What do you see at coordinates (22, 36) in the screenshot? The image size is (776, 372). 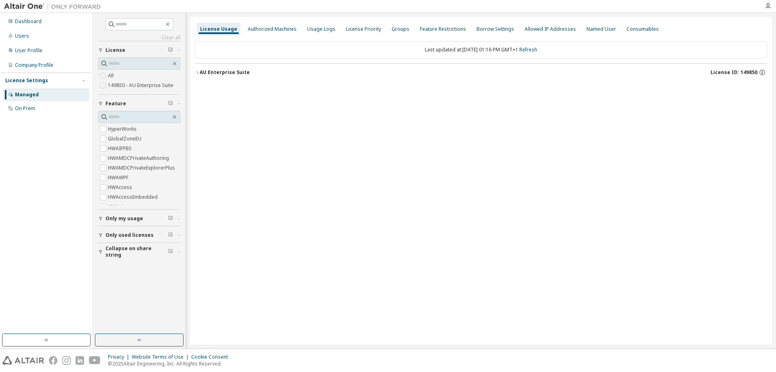 I see `div: Users` at bounding box center [22, 36].